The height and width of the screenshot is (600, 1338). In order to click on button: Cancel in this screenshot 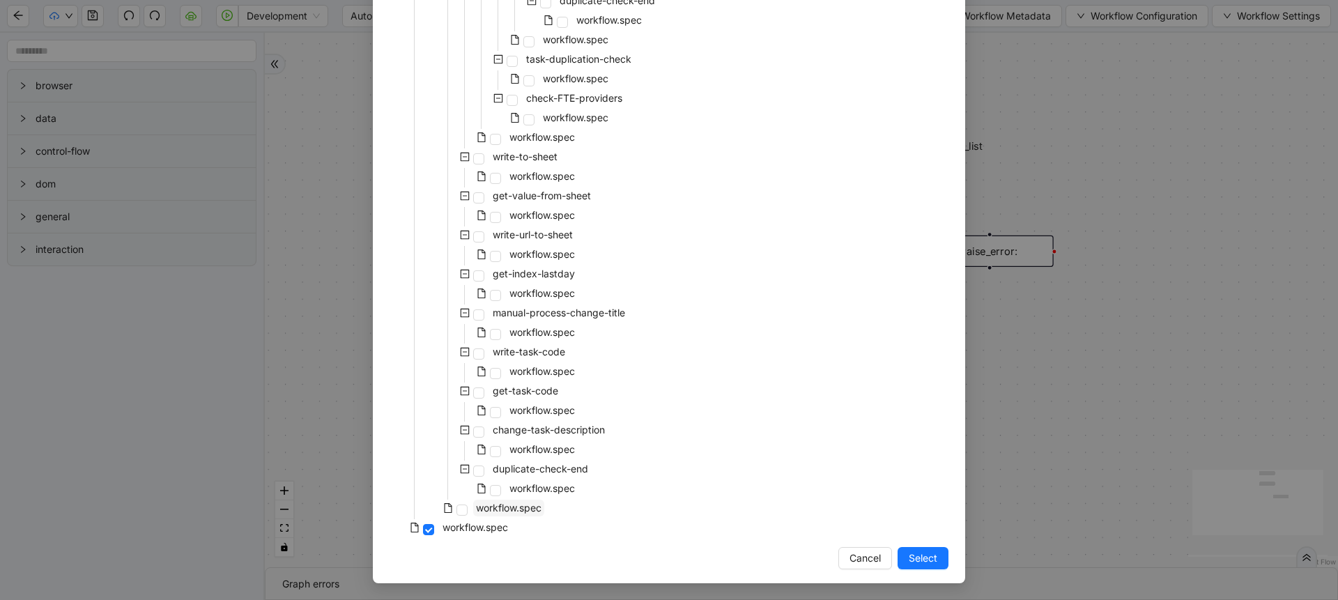, I will do `click(865, 558)`.